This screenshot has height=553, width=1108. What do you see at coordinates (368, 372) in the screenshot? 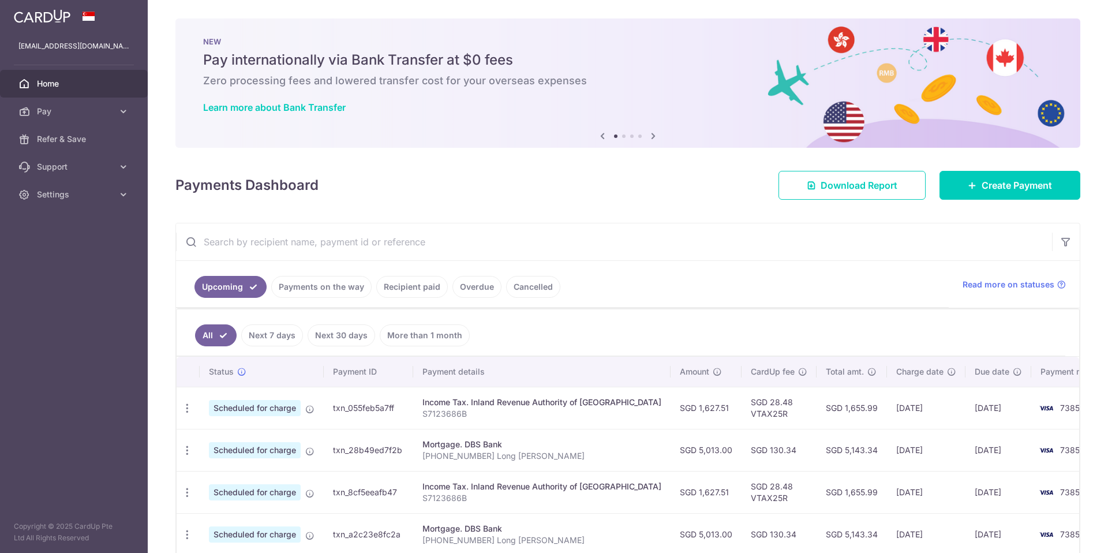
I see `th: Payment ID` at bounding box center [368, 372].